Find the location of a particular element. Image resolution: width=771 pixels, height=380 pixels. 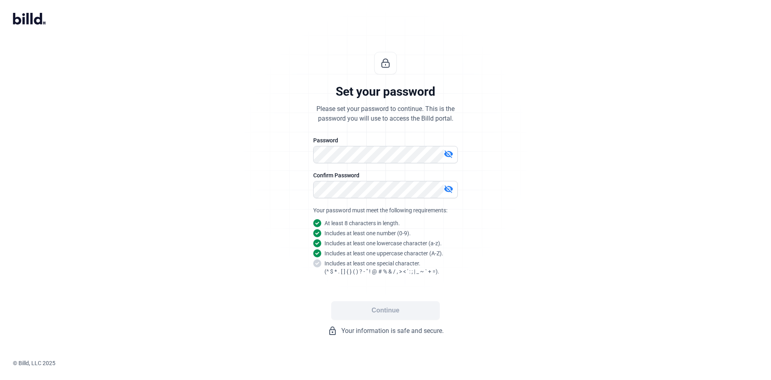

div: Your information is safe and secure. is located at coordinates (386, 331).